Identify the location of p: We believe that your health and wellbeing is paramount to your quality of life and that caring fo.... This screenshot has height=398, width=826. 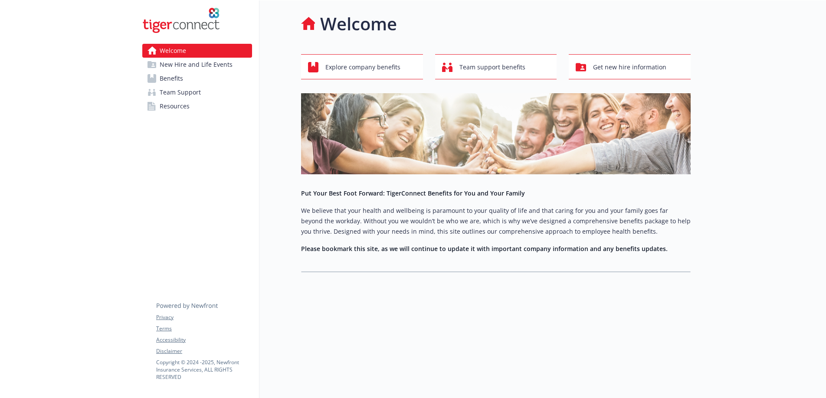
(496, 221).